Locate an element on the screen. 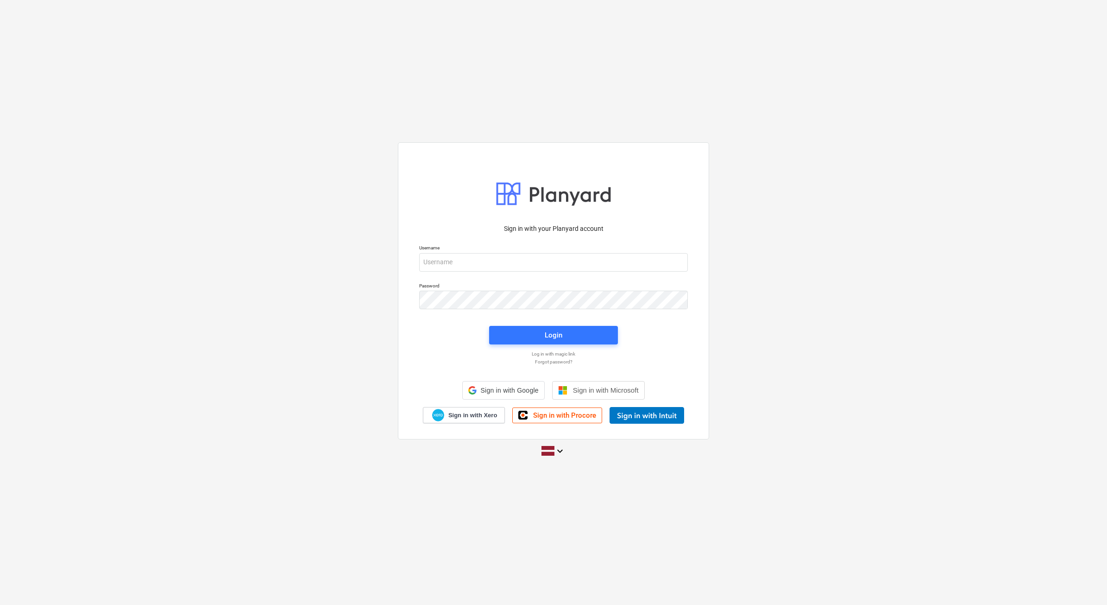  i: keyboard_arrow_down is located at coordinates (560, 451).